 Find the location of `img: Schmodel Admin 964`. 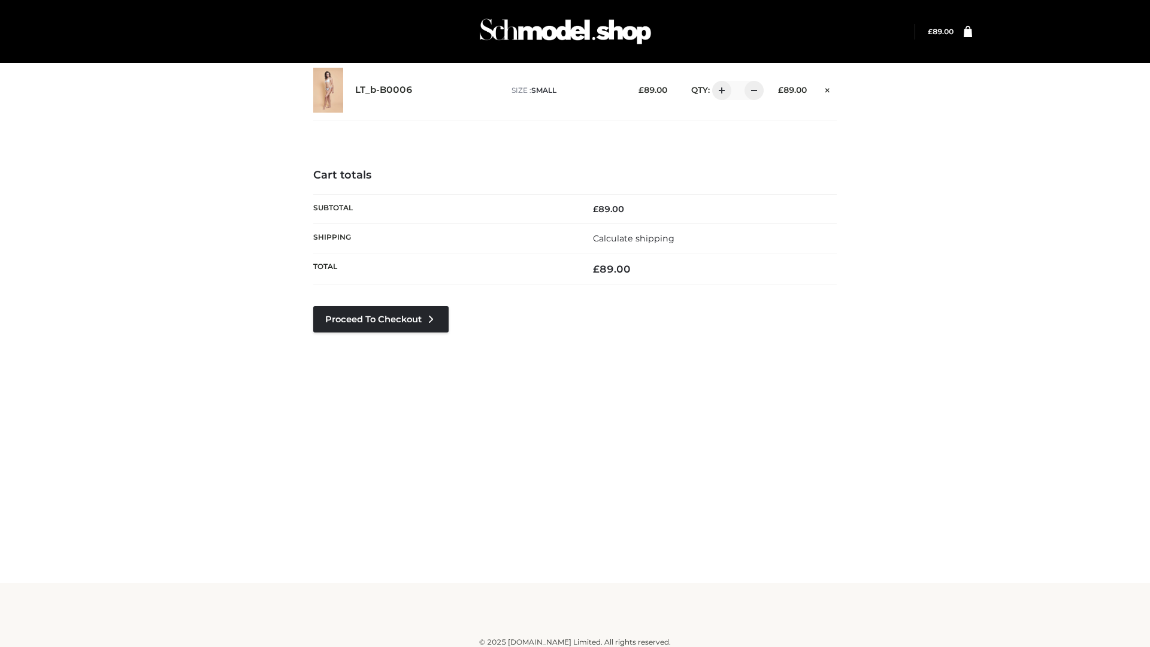

img: Schmodel Admin 964 is located at coordinates (566, 31).